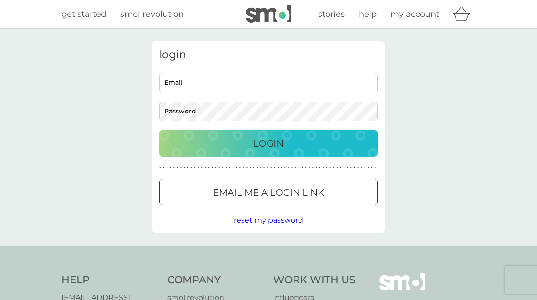 This screenshot has width=537, height=300. I want to click on span: stories, so click(331, 14).